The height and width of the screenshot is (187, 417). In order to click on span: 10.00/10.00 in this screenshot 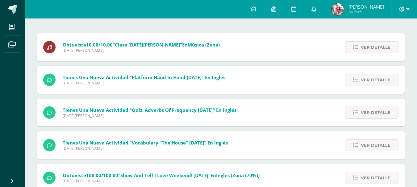, I will do `click(99, 45)`.